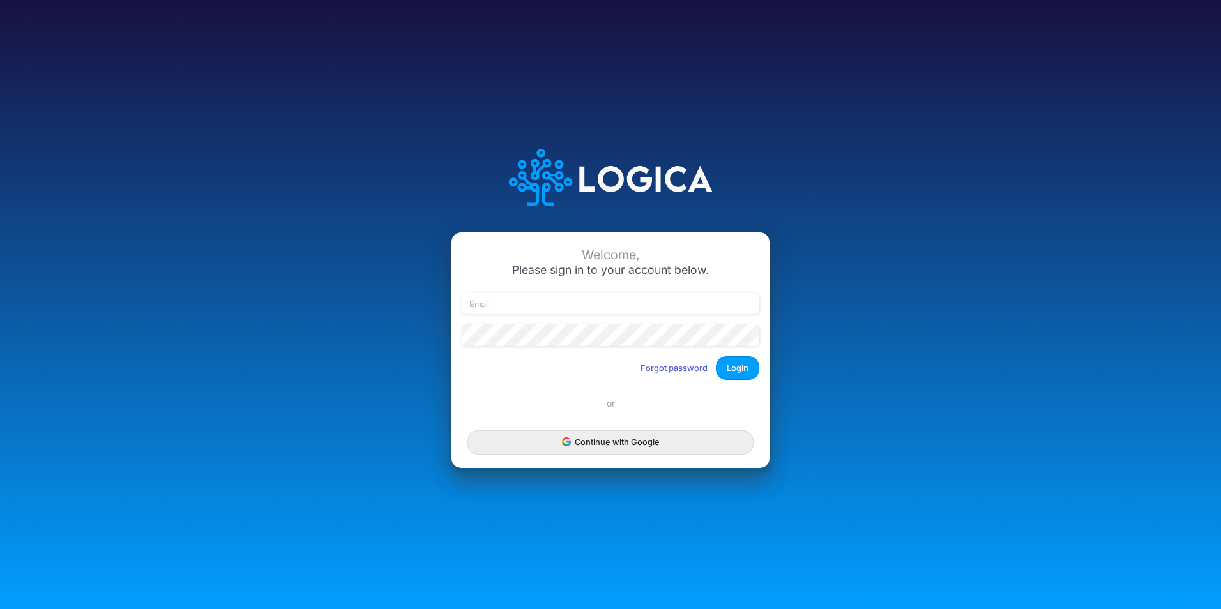 The image size is (1221, 609). I want to click on button: Continue with Google, so click(610, 442).